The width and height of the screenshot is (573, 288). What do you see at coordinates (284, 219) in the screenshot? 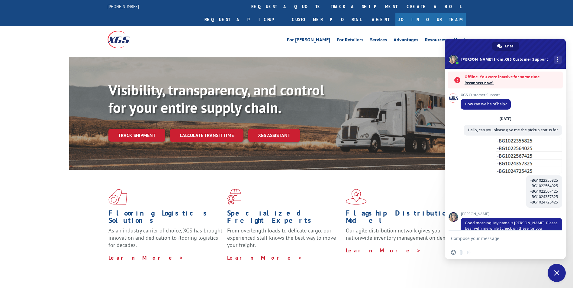
I see `h1: Specialized Freight Experts` at bounding box center [284, 219].